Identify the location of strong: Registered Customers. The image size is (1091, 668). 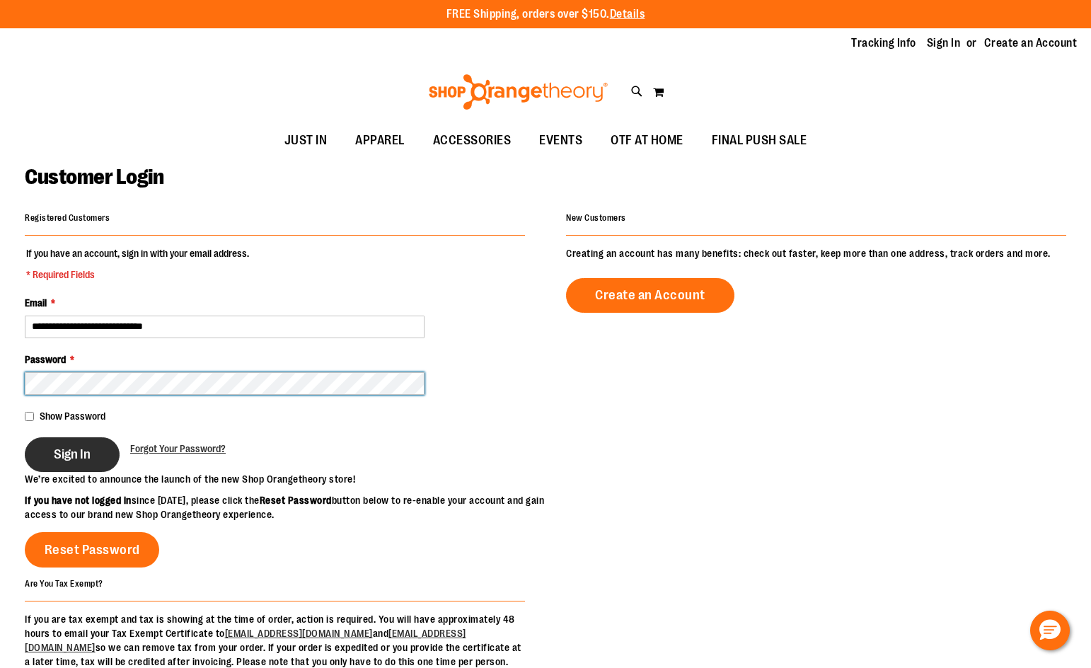
(67, 218).